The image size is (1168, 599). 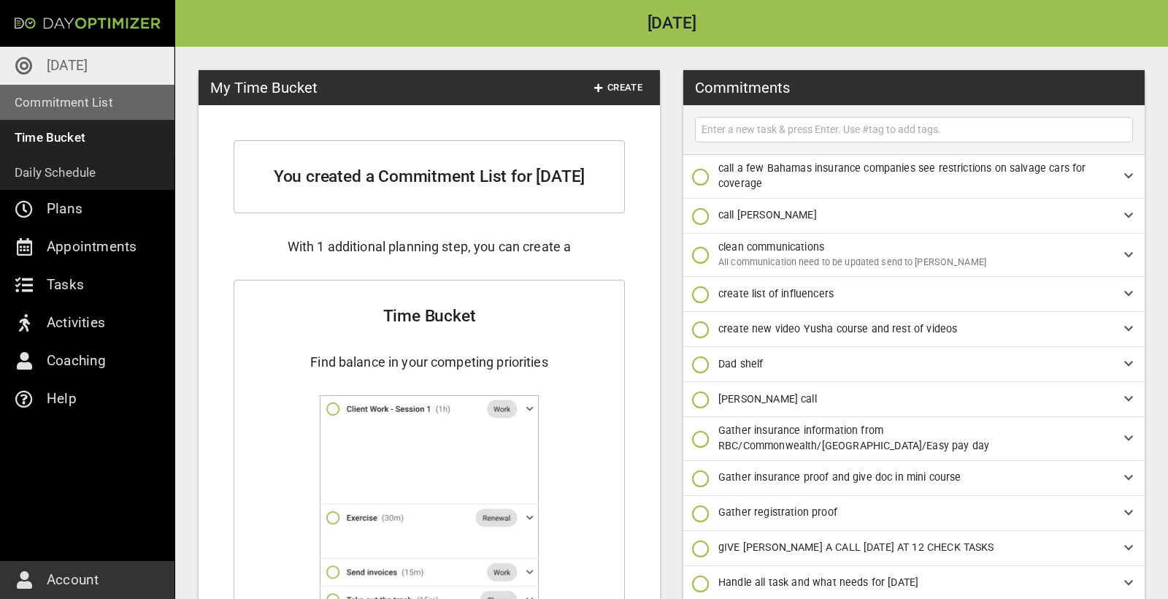 I want to click on p: Tasks, so click(x=65, y=285).